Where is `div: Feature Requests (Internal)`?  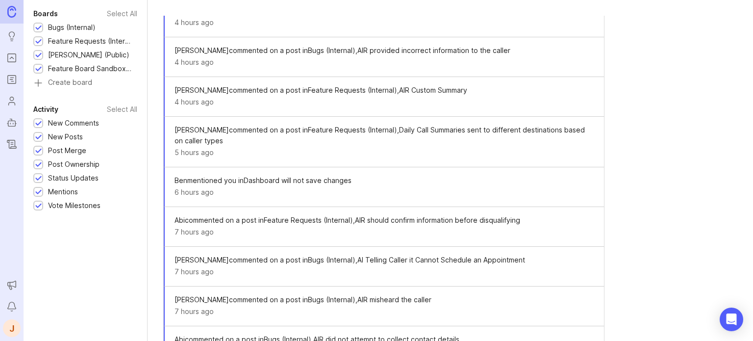
div: Feature Requests (Internal) is located at coordinates (90, 41).